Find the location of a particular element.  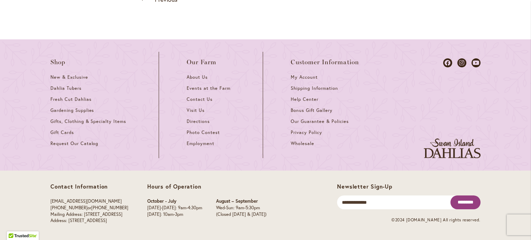

p: Wed-Sun: 9am-5:30pm is located at coordinates (241, 208).